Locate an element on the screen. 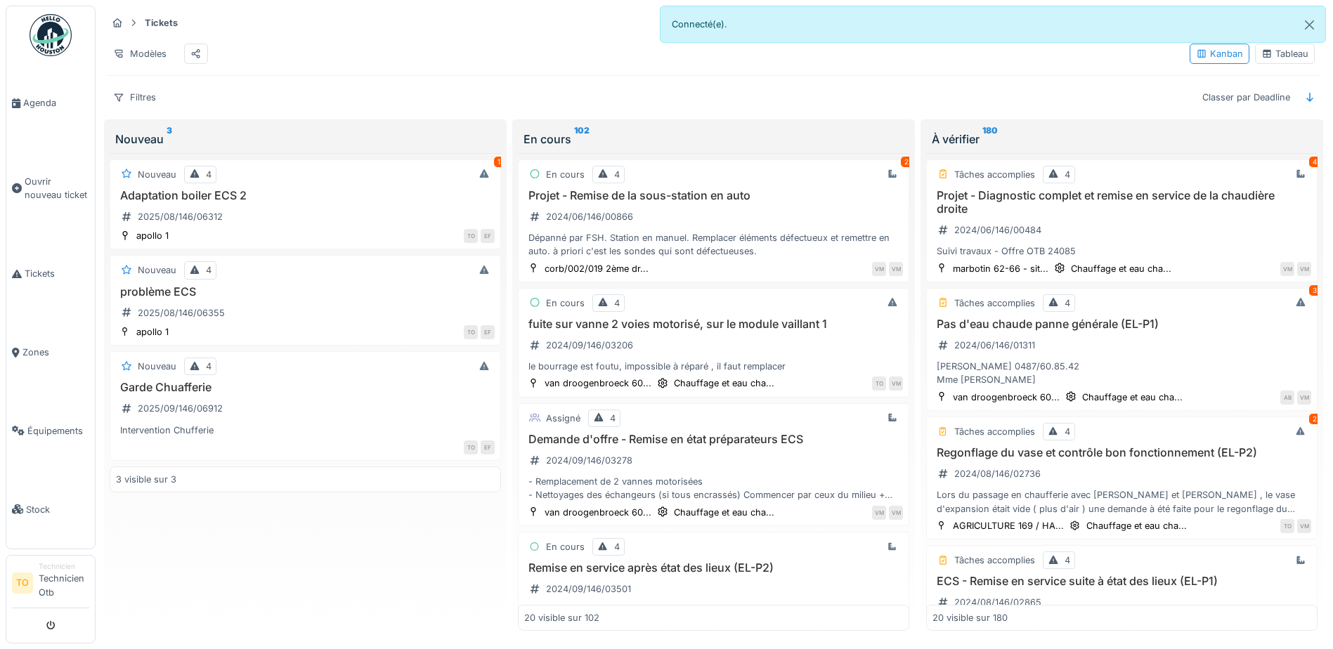 This screenshot has width=1333, height=649. div: corb/002/019 2ème dr... is located at coordinates (597, 268).